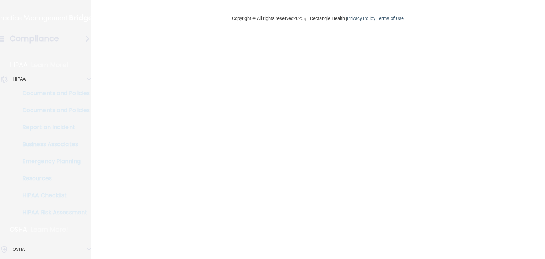  What do you see at coordinates (53, 196) in the screenshot?
I see `p: HIPAA Checklist` at bounding box center [53, 196].